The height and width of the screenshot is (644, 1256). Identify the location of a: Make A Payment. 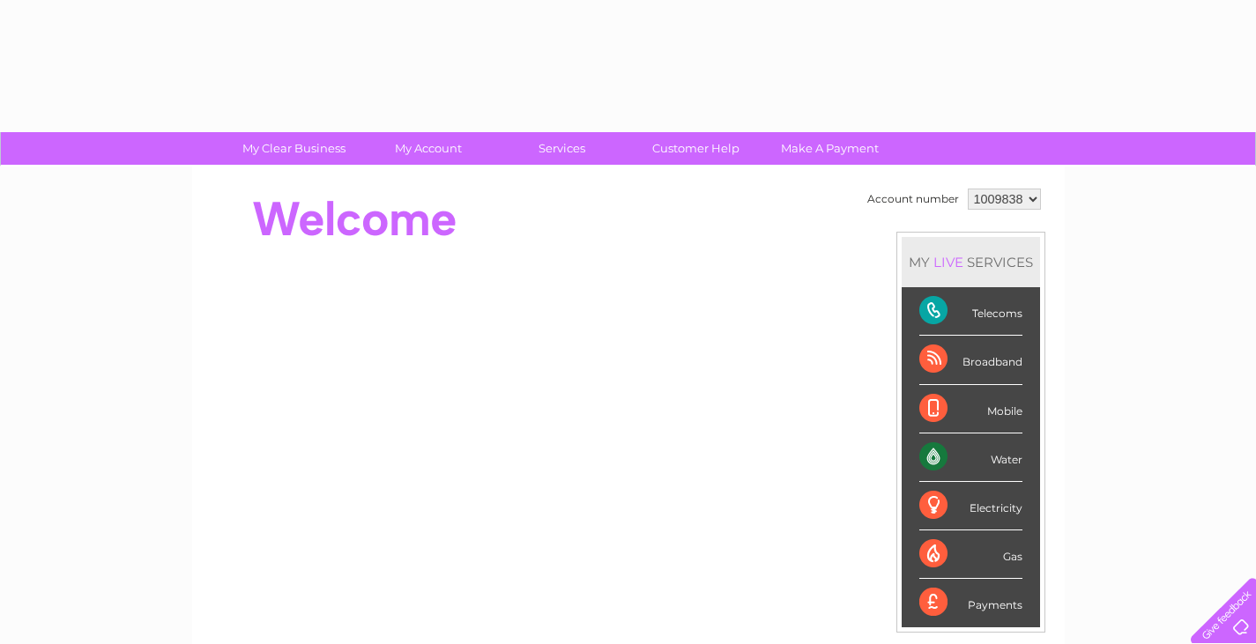
(829, 148).